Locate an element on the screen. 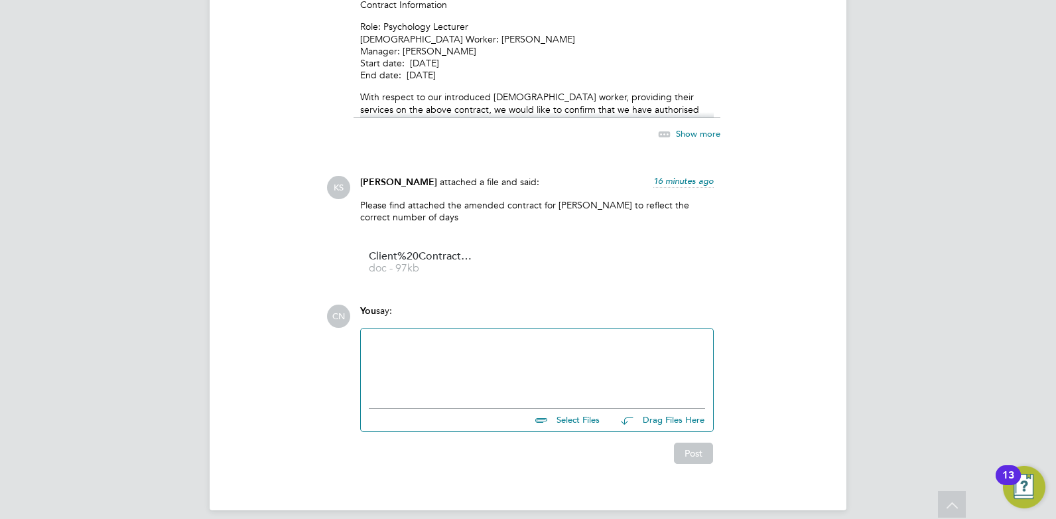  span: You is located at coordinates (368, 310).